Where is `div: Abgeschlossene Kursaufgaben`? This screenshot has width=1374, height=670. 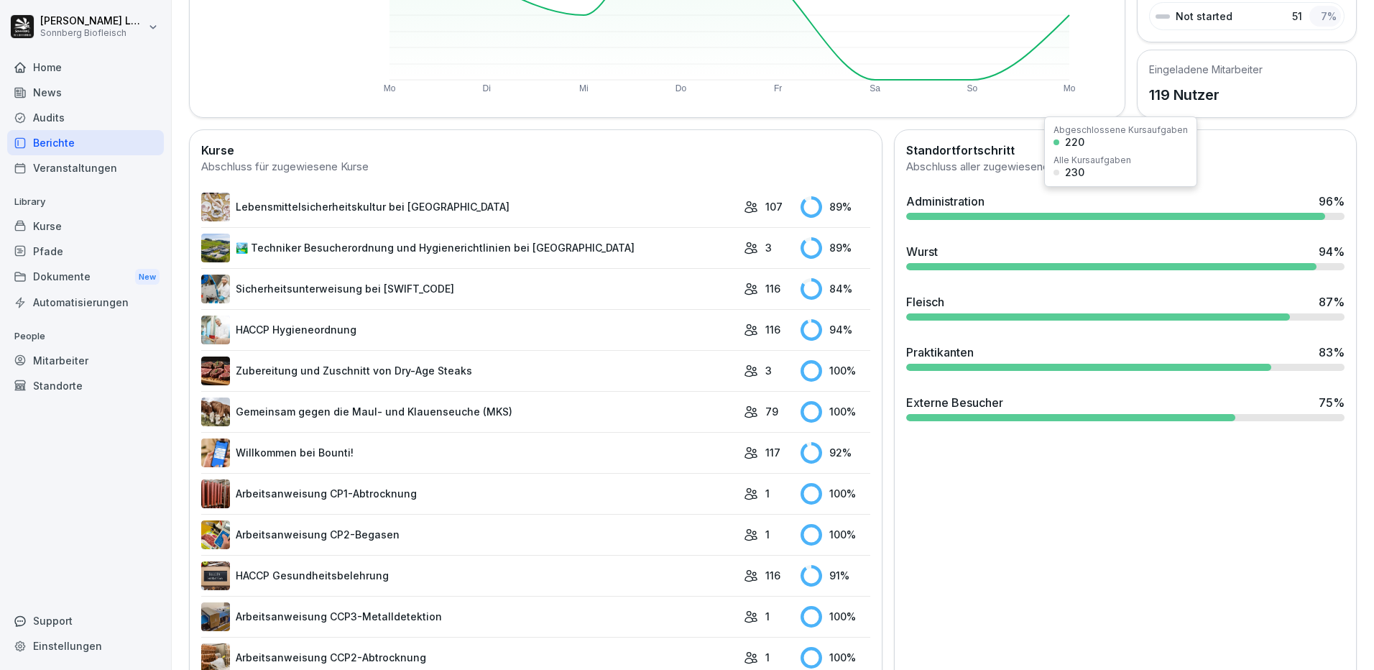 div: Abgeschlossene Kursaufgaben is located at coordinates (1120, 130).